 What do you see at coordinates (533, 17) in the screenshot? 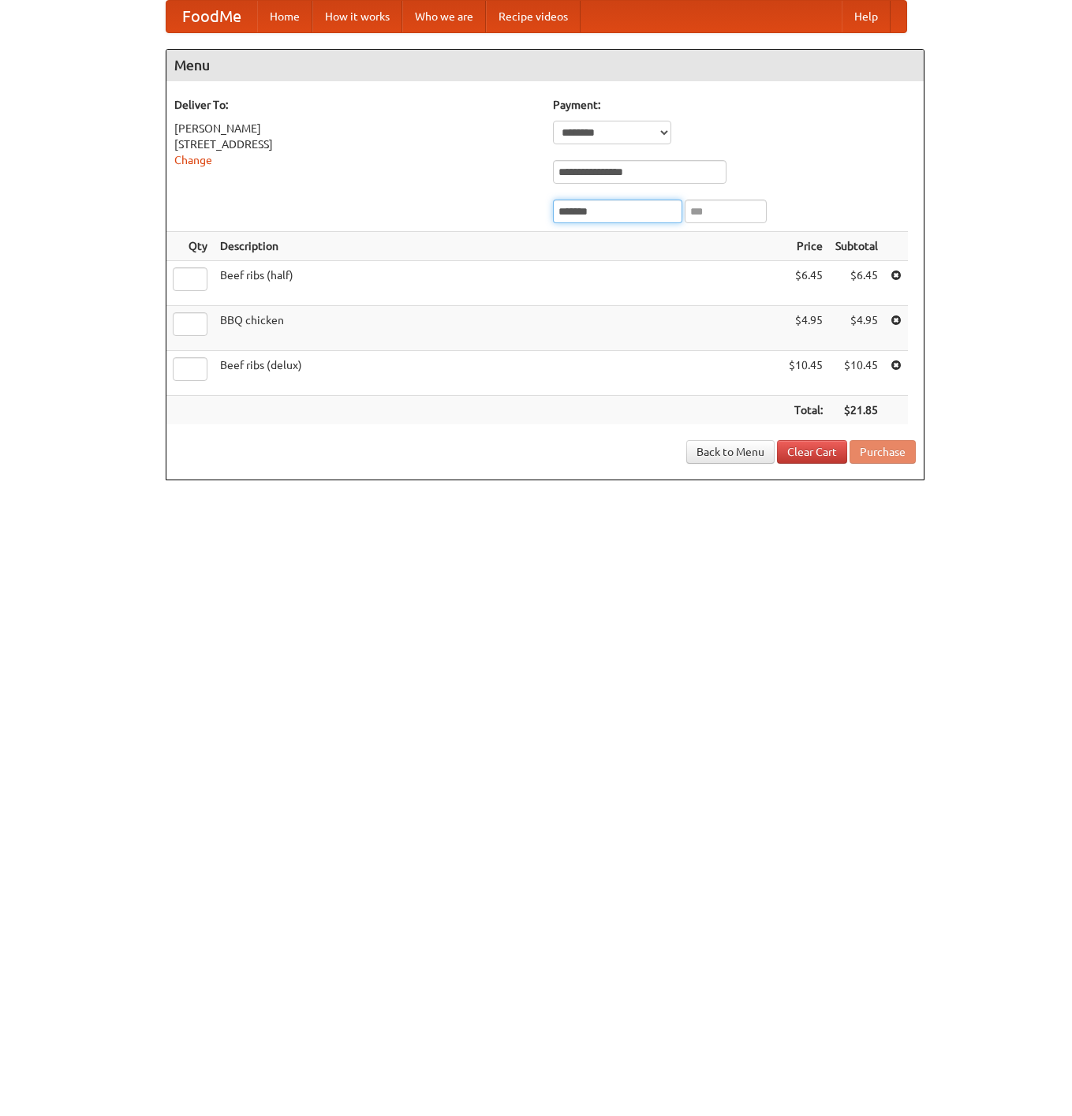
I see `a: Recipe videos` at bounding box center [533, 17].